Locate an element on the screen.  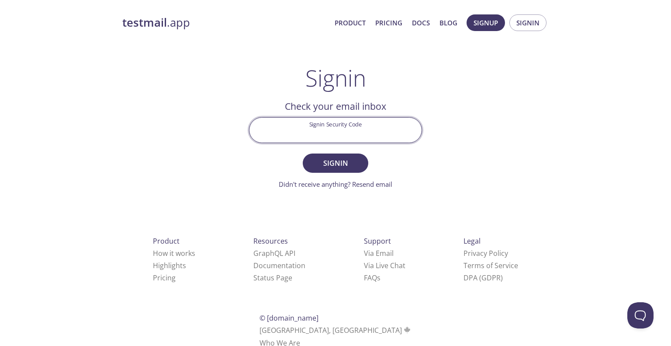
a: Docs is located at coordinates (421, 23).